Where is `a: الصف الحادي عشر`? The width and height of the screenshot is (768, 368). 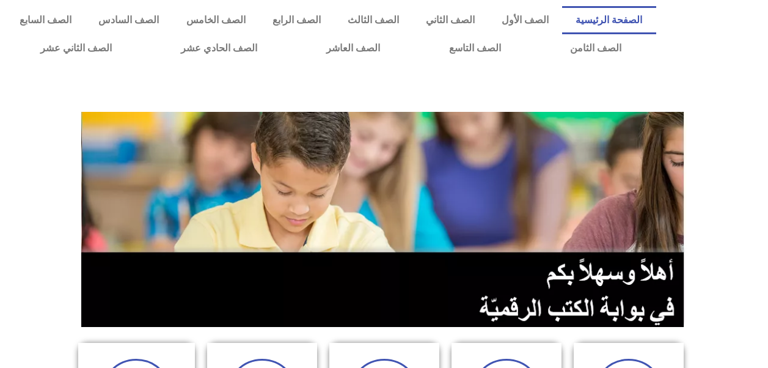 a: الصف الحادي عشر is located at coordinates (219, 48).